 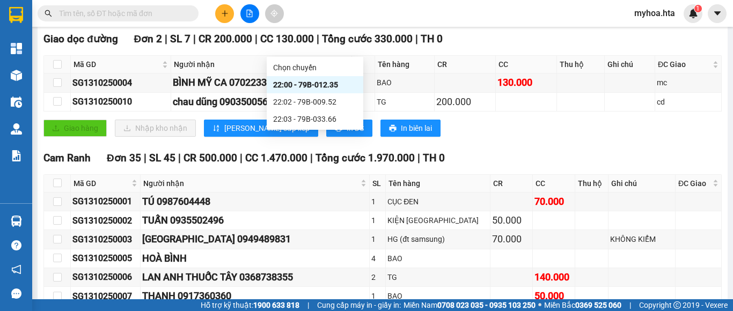 I want to click on span: notification, so click(x=16, y=270).